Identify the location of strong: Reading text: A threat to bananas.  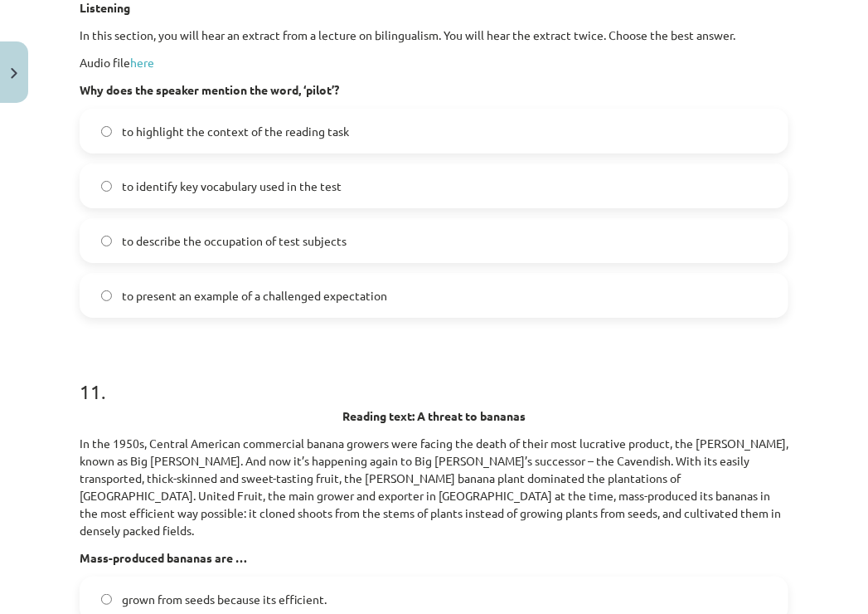
(434, 415).